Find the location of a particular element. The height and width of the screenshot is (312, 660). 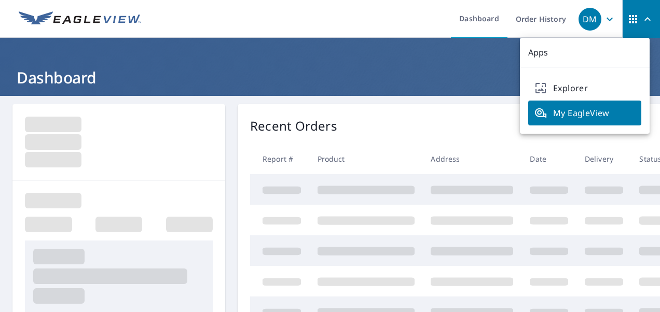

a: My EagleView is located at coordinates (584, 113).